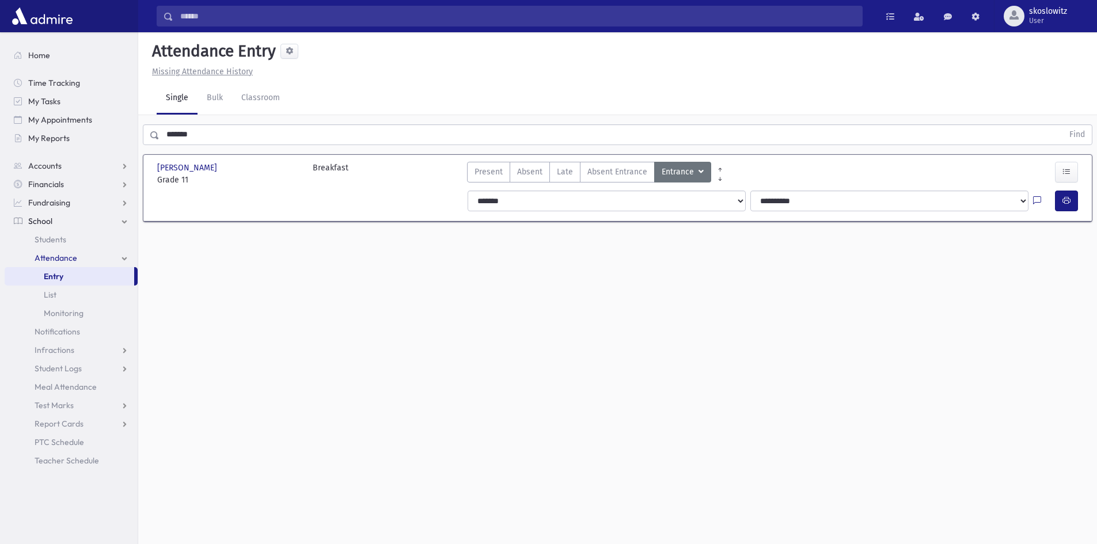 Image resolution: width=1097 pixels, height=544 pixels. Describe the element at coordinates (71, 221) in the screenshot. I see `a: School` at that location.